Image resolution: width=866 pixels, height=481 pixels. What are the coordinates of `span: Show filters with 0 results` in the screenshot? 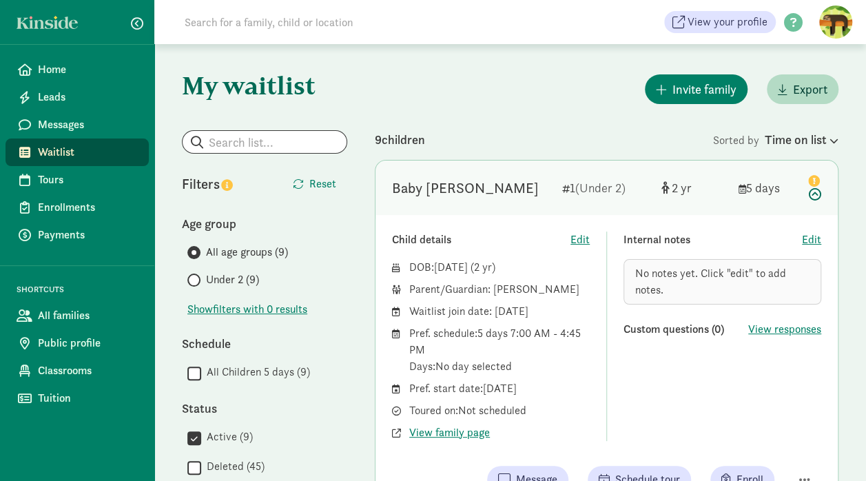 It's located at (247, 309).